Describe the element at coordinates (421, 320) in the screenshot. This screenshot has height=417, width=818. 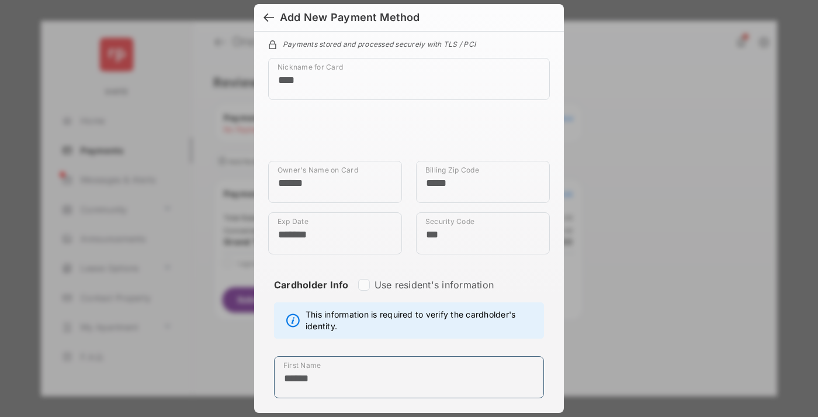
I see `span: This information is required to verify the cardholder's identity.` at that location.